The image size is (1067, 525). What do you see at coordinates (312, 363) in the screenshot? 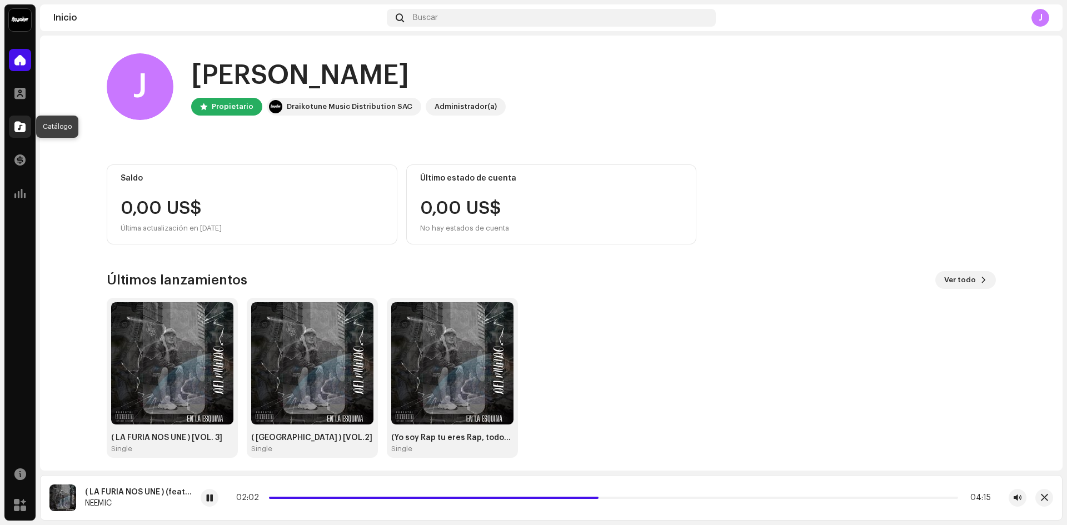
I see `img: 6589e9e5-67d7-44ac-b7da-34429e93e86b` at bounding box center [312, 363].